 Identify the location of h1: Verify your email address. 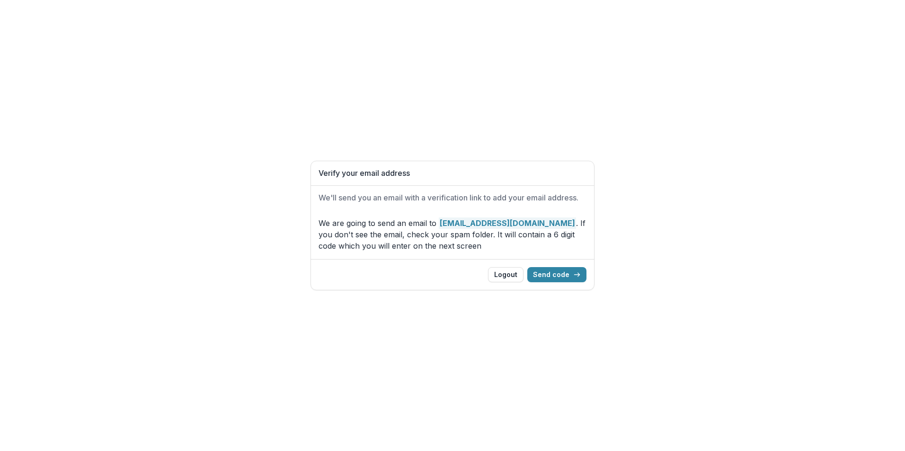
(452, 173).